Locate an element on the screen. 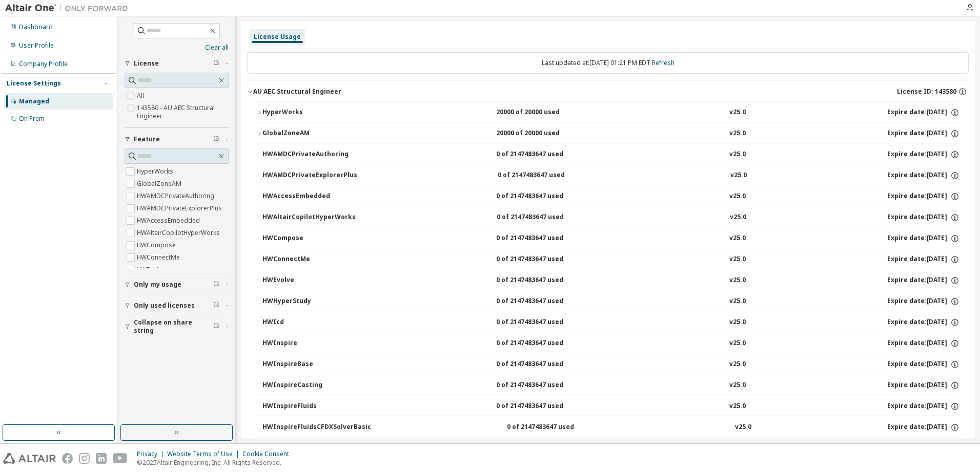  span: Only my usage is located at coordinates (157, 285).